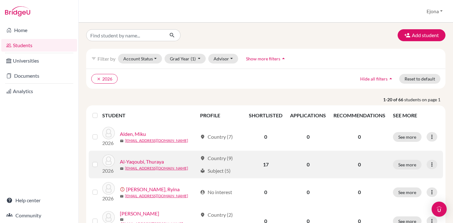 The image size is (453, 223). I want to click on td: 17, so click(265, 165).